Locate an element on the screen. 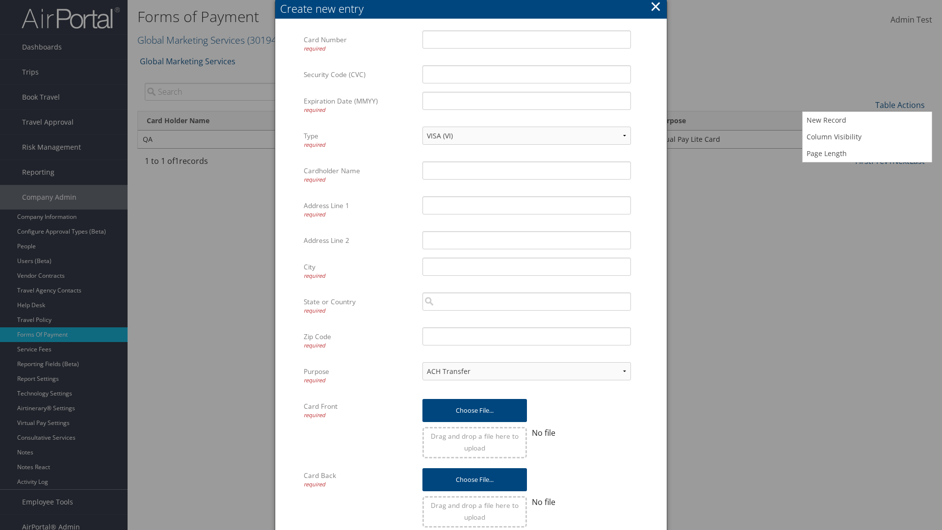 The image size is (942, 530). label: Purpose is located at coordinates (359, 375).